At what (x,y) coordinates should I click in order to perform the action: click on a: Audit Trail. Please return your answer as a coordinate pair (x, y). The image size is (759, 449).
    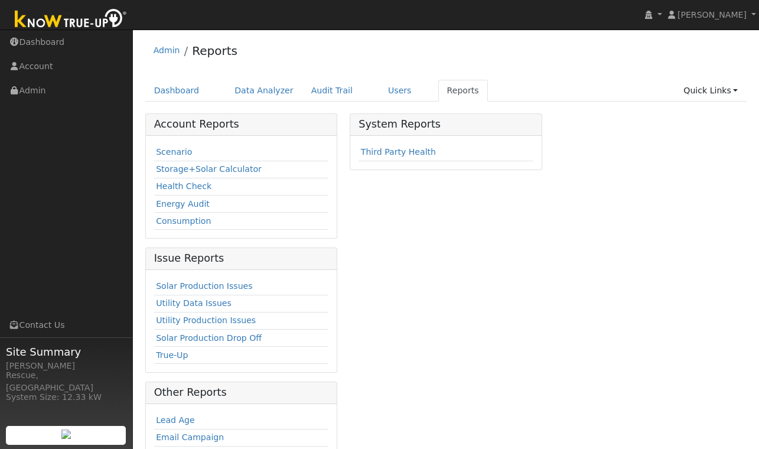
    Looking at the image, I should click on (332, 90).